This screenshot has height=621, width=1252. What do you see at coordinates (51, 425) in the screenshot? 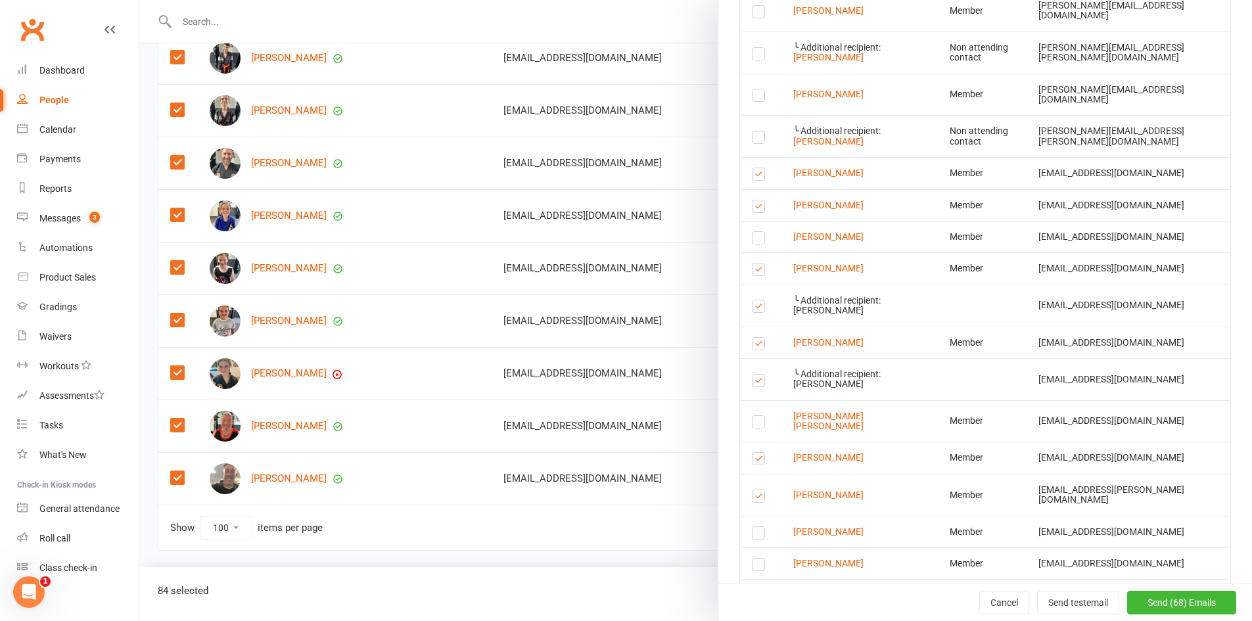
I see `div: Tasks` at bounding box center [51, 425].